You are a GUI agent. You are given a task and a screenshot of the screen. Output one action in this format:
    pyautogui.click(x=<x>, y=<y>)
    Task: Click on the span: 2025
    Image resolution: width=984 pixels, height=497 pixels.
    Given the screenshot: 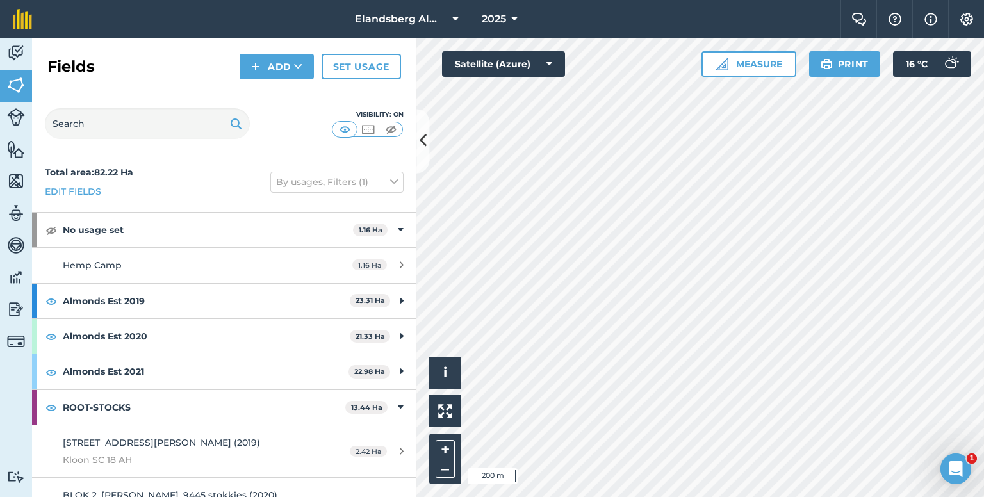 What is the action you would take?
    pyautogui.click(x=494, y=19)
    